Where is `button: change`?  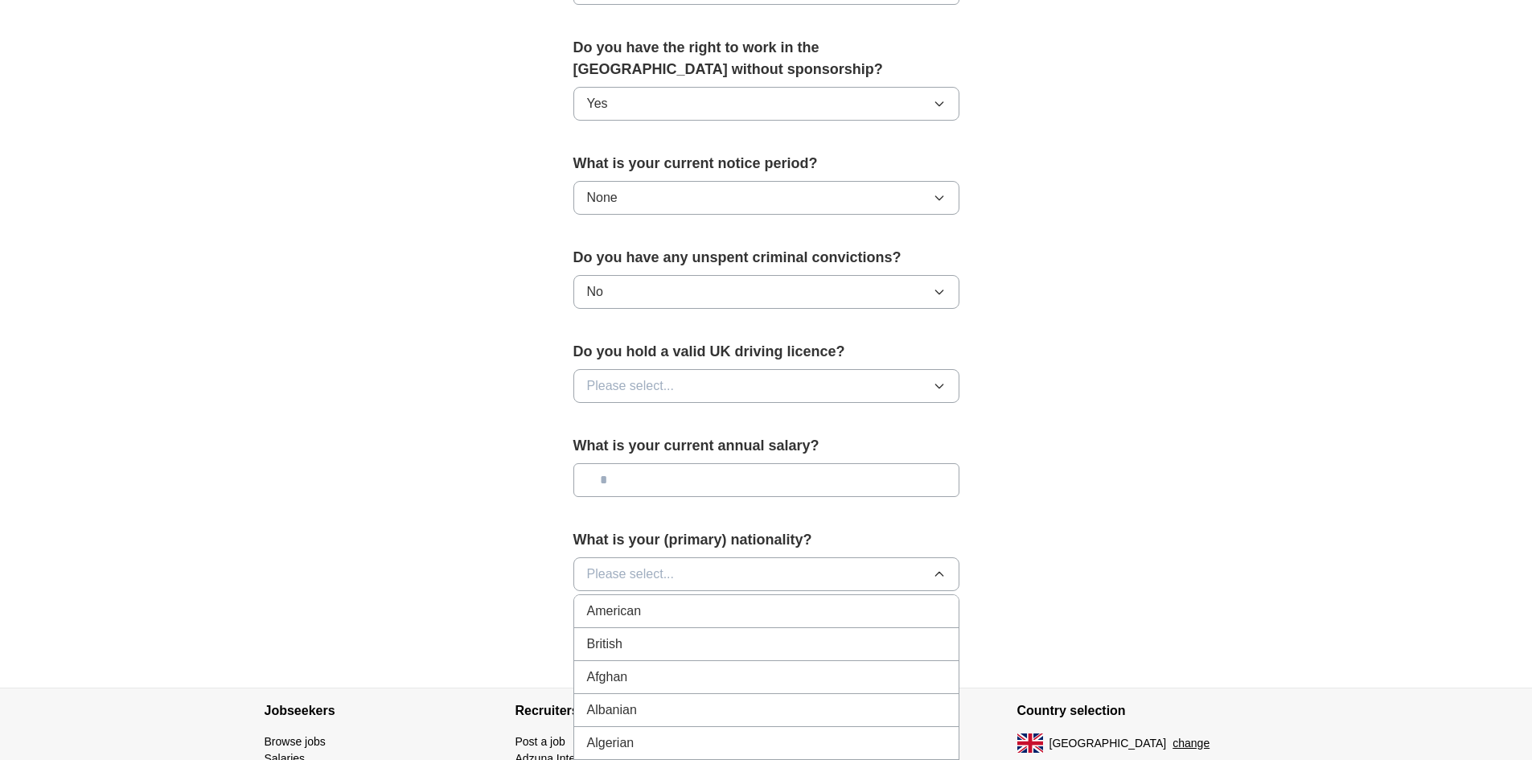
button: change is located at coordinates (1191, 743).